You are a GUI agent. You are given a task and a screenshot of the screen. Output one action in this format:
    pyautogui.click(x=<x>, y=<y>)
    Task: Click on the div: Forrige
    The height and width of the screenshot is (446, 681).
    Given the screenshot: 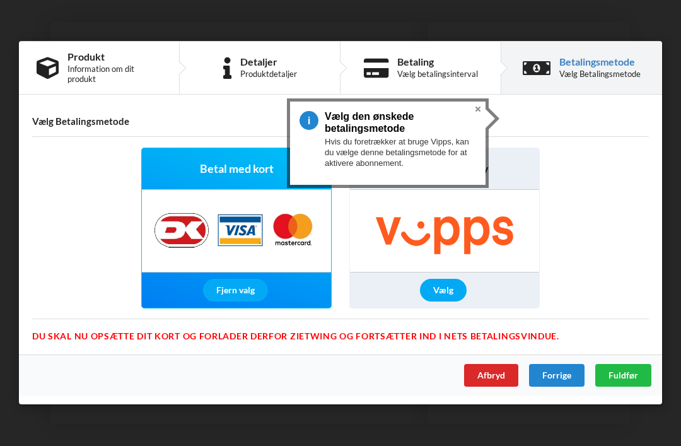 What is the action you would take?
    pyautogui.click(x=557, y=376)
    